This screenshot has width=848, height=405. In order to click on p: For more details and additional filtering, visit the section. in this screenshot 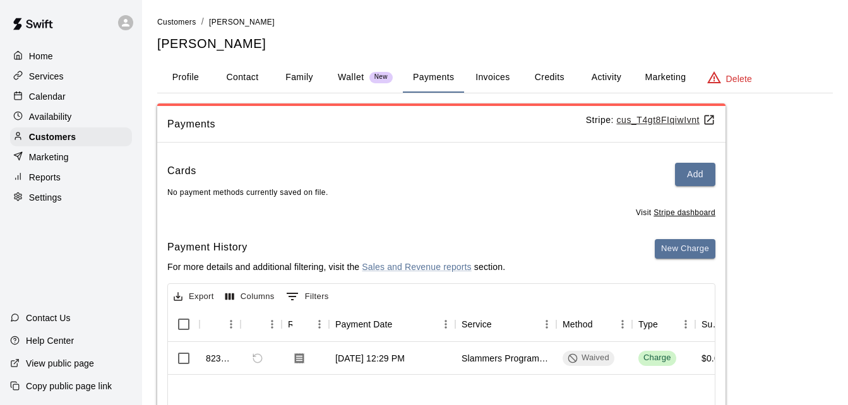, I will do `click(336, 267)`.